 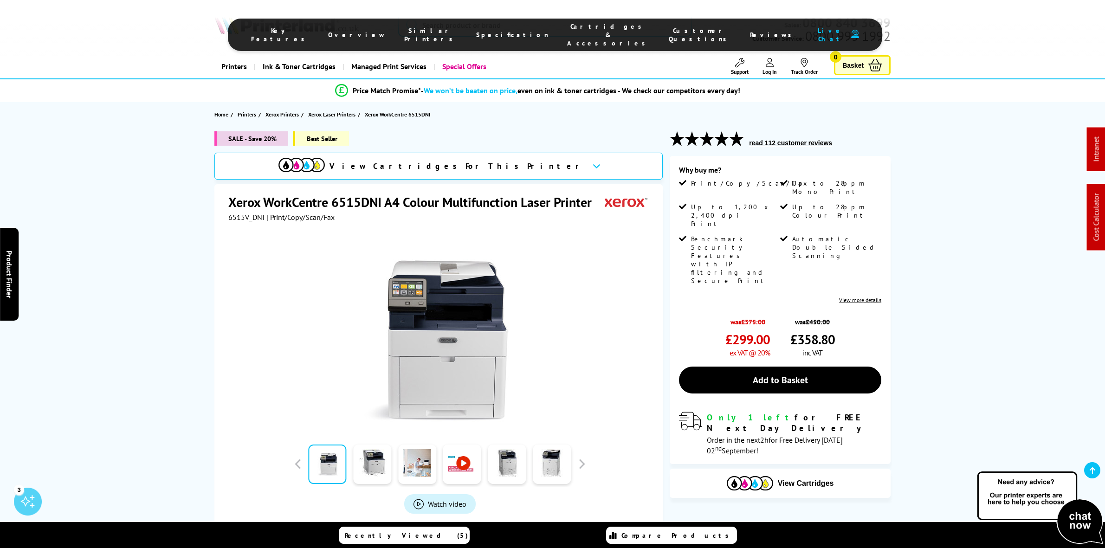 What do you see at coordinates (780, 380) in the screenshot?
I see `a: Add to Basket` at bounding box center [780, 380].